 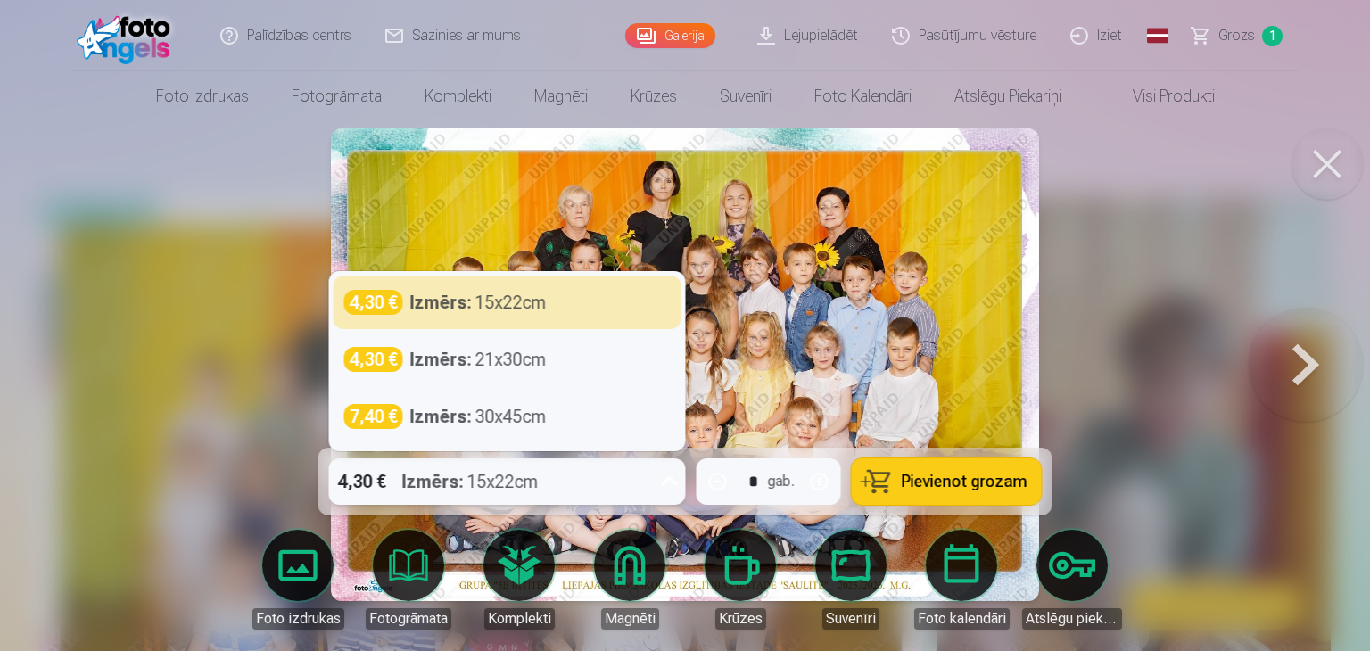 I want to click on div: Krūzes, so click(x=740, y=619).